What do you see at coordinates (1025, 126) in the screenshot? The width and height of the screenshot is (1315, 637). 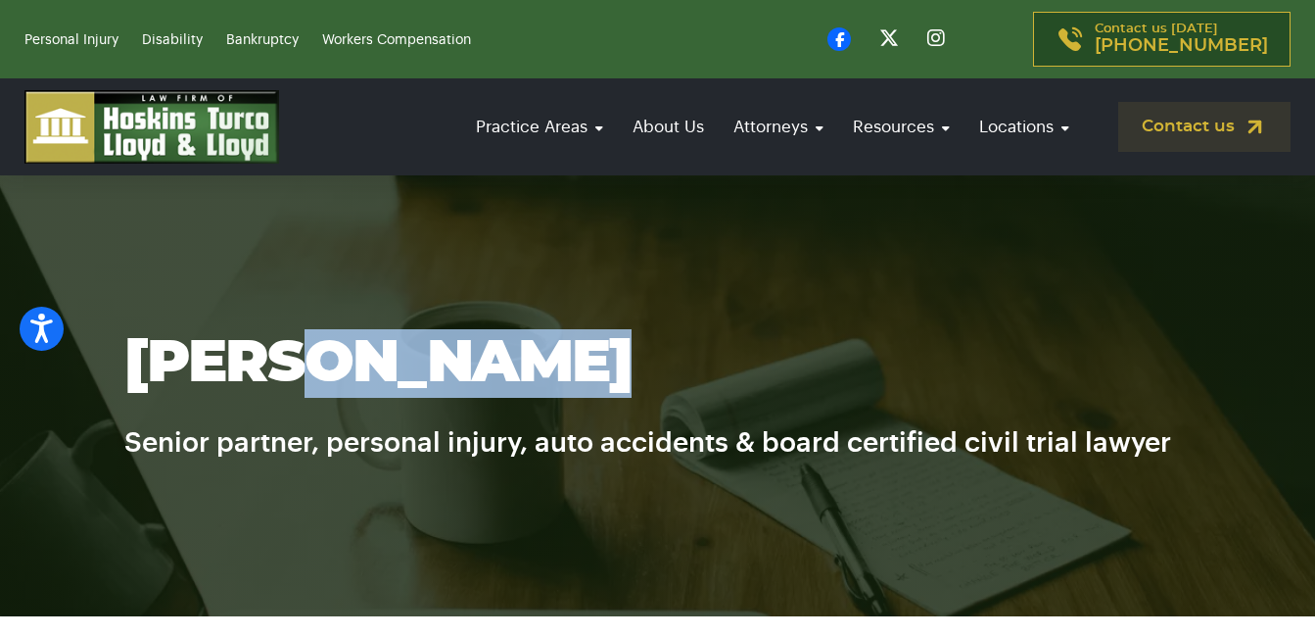 I see `a: Locations` at bounding box center [1025, 126].